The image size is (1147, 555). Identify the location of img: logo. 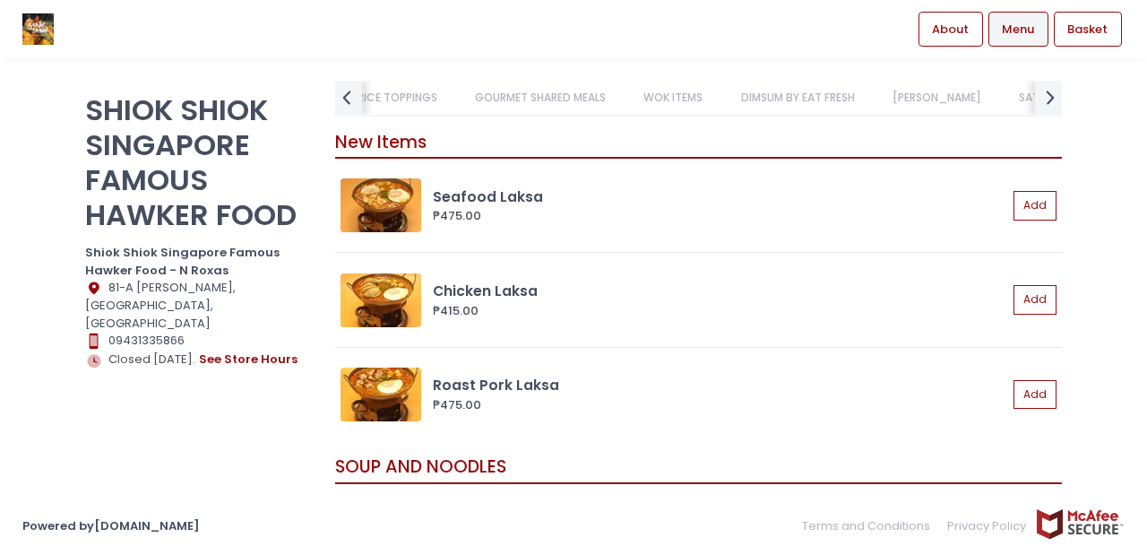
(38, 29).